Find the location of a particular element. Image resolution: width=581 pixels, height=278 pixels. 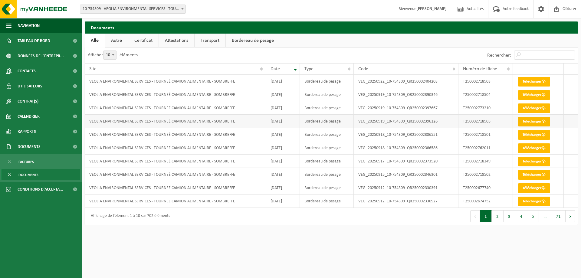

button: 1 is located at coordinates (486, 216).